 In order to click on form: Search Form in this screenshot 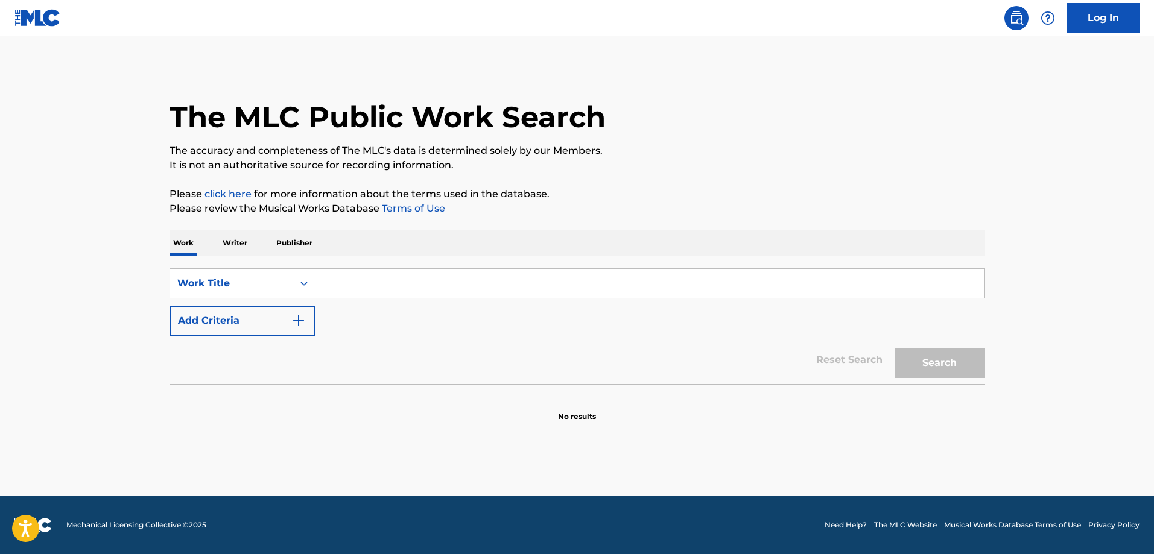, I will do `click(577, 326)`.